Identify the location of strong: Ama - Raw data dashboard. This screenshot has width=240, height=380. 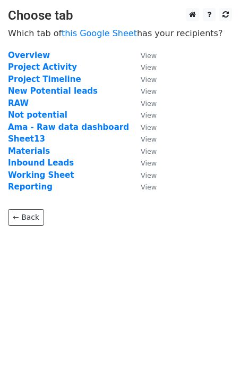
(69, 127).